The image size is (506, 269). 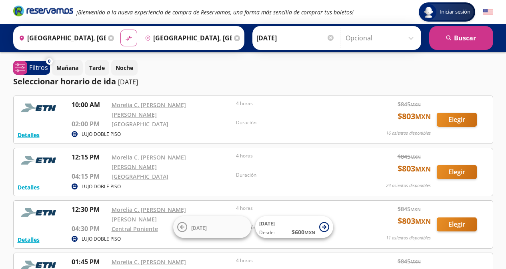 What do you see at coordinates (187, 38) in the screenshot?
I see `input: Buscar Destino` at bounding box center [187, 38].